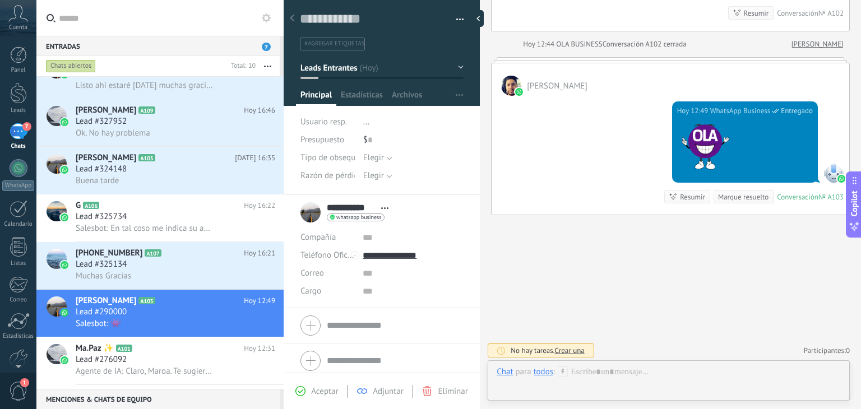  Describe the element at coordinates (548, 350) in the screenshot. I see `div: No hay tareas.` at that location.